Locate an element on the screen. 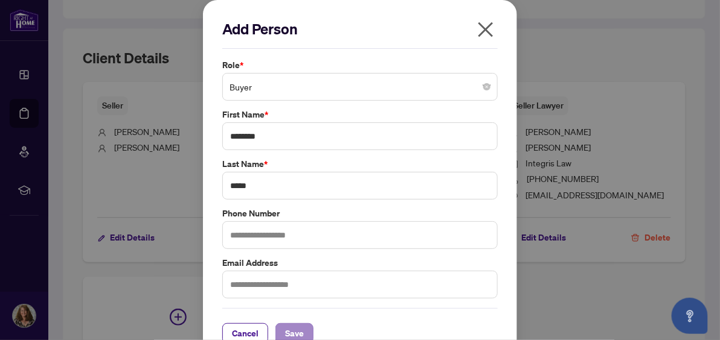 The width and height of the screenshot is (720, 340). span: close-circle is located at coordinates (487, 87).